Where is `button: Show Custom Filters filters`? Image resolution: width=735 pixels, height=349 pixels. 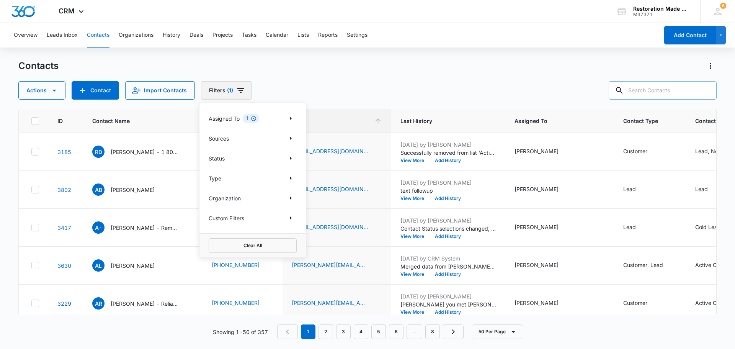 button: Show Custom Filters filters is located at coordinates (291, 218).